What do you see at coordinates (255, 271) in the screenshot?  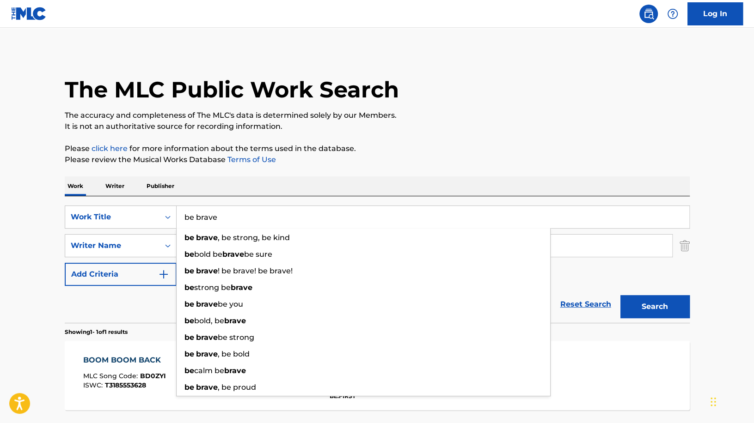 I see `span: ! be brave! be brave!` at bounding box center [255, 271].